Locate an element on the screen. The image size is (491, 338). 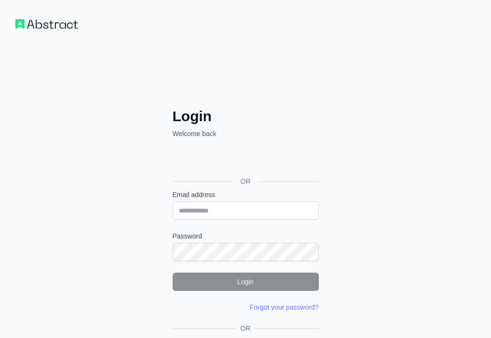
a: Forgot your password? is located at coordinates (284, 307).